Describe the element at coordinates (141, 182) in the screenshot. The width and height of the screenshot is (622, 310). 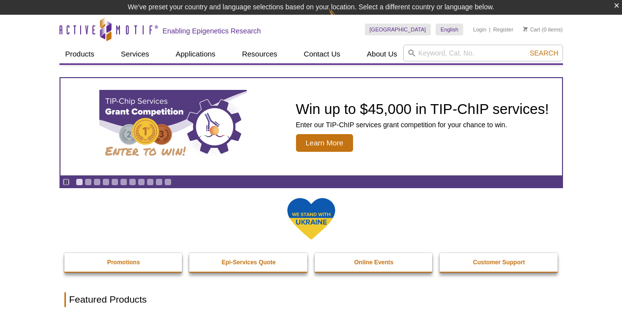
I see `a: Go to slide 8` at that location.